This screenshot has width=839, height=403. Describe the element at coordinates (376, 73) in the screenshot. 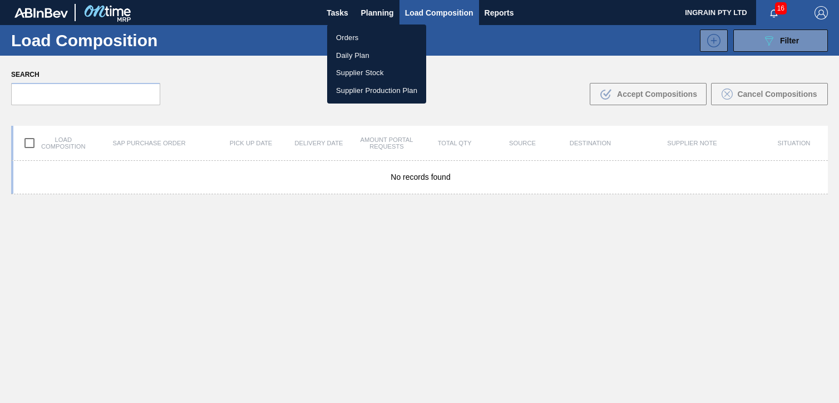

I see `a: Supplier Stock` at that location.